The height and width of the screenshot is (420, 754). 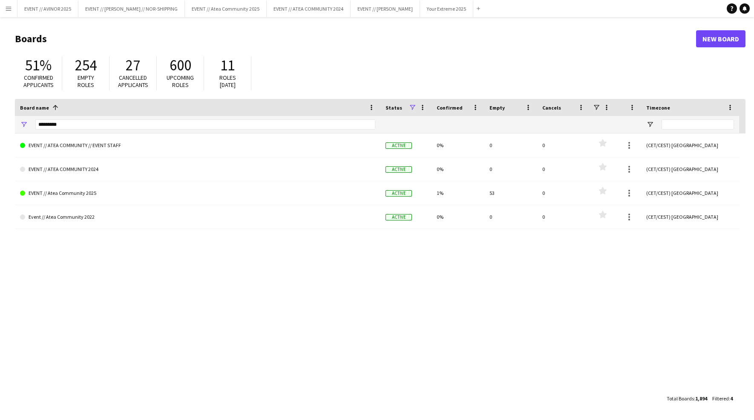 I want to click on span: Upcoming roles, so click(x=180, y=81).